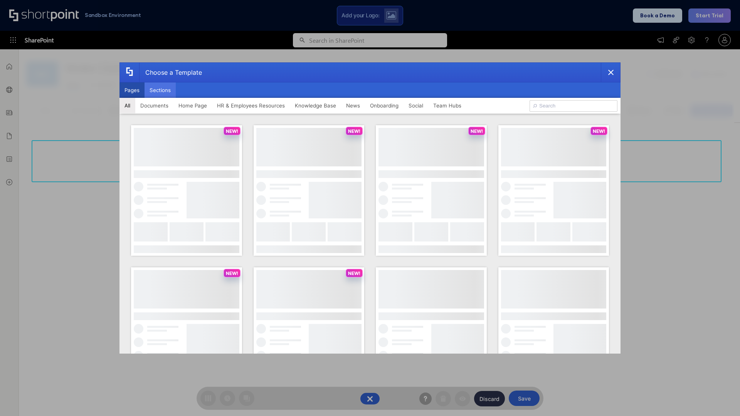 This screenshot has height=416, width=740. I want to click on button: Pages, so click(132, 90).